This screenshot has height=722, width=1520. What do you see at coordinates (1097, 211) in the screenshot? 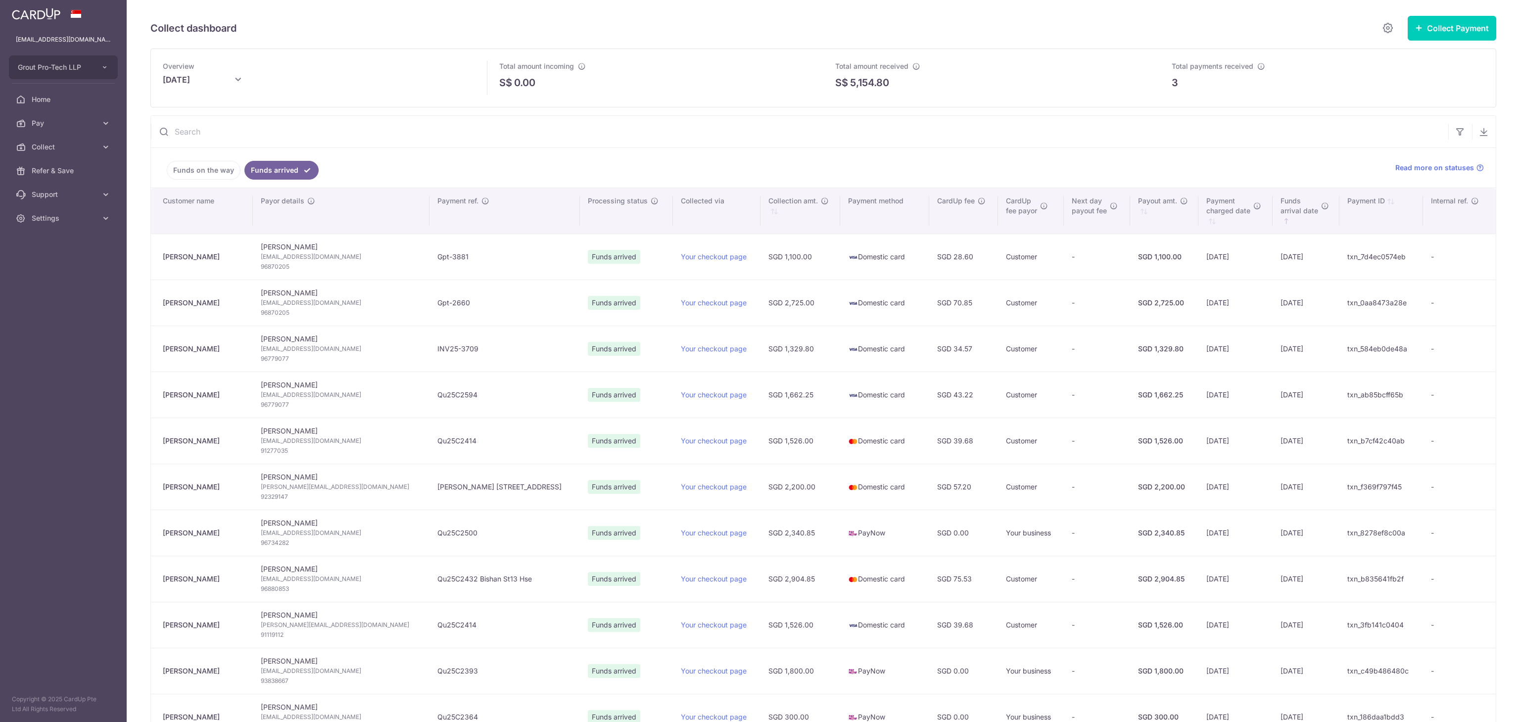
I see `th: Next daypayout fee` at bounding box center [1097, 211].